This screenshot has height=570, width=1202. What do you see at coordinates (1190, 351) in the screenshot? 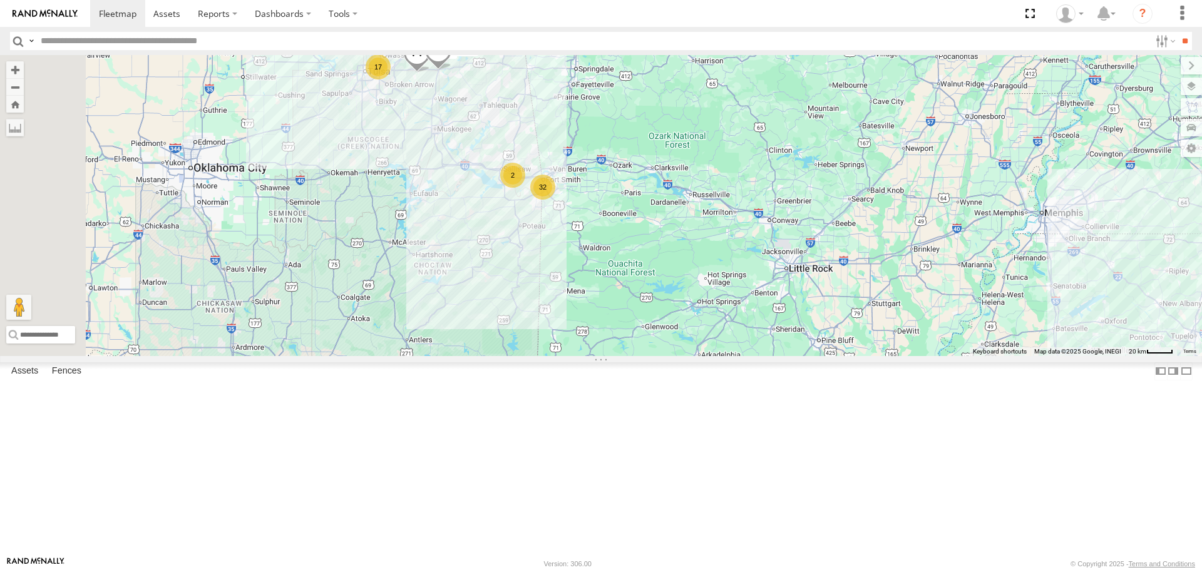
I see `a: Terms (opens in new tab)` at bounding box center [1190, 351].